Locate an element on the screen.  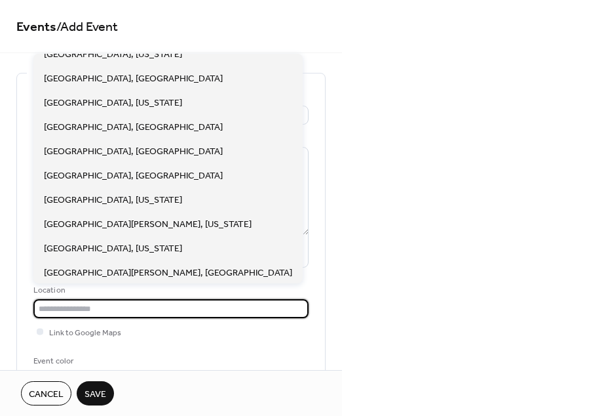
span: Cancel is located at coordinates (46, 394).